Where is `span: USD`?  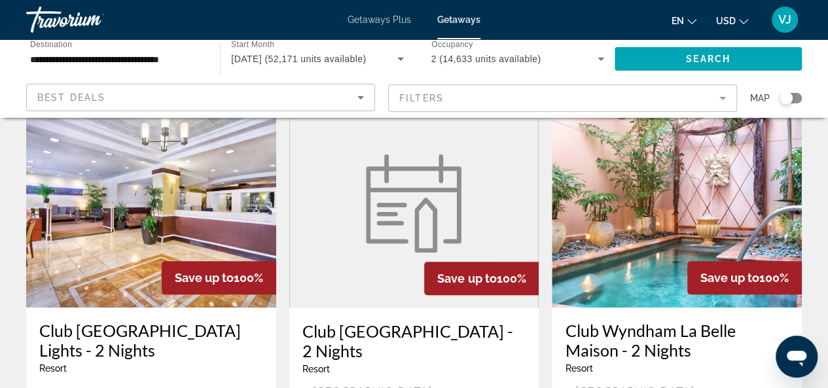 span: USD is located at coordinates (726, 21).